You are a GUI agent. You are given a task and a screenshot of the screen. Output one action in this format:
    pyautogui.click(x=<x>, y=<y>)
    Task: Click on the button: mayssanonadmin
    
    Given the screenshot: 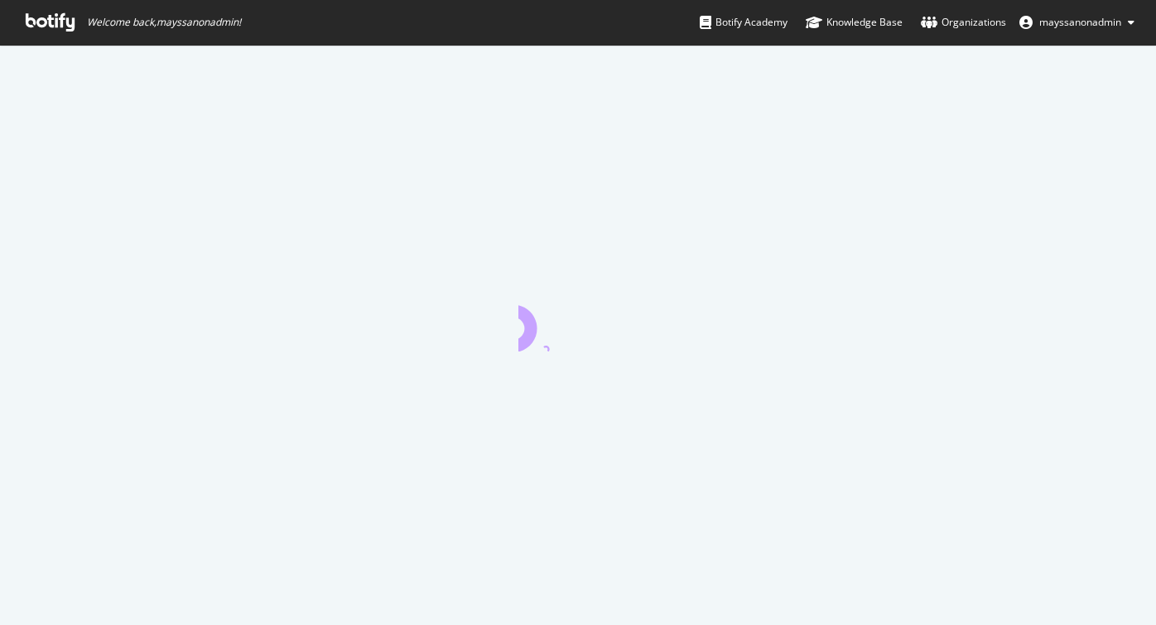 What is the action you would take?
    pyautogui.click(x=1077, y=22)
    